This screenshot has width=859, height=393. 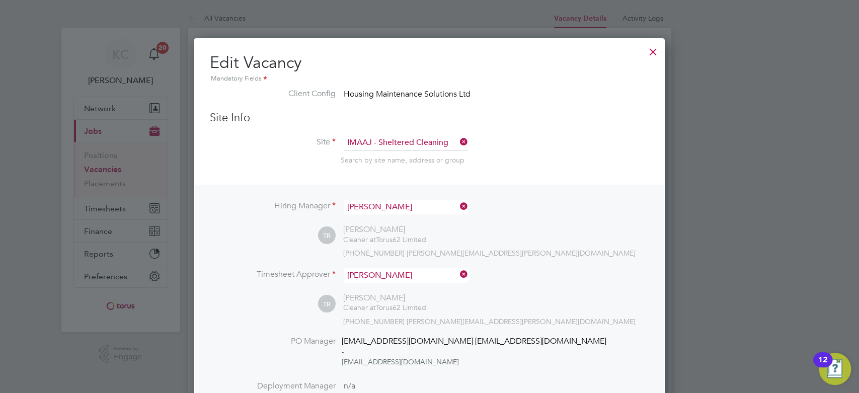 I want to click on label: PO Manager, so click(x=273, y=341).